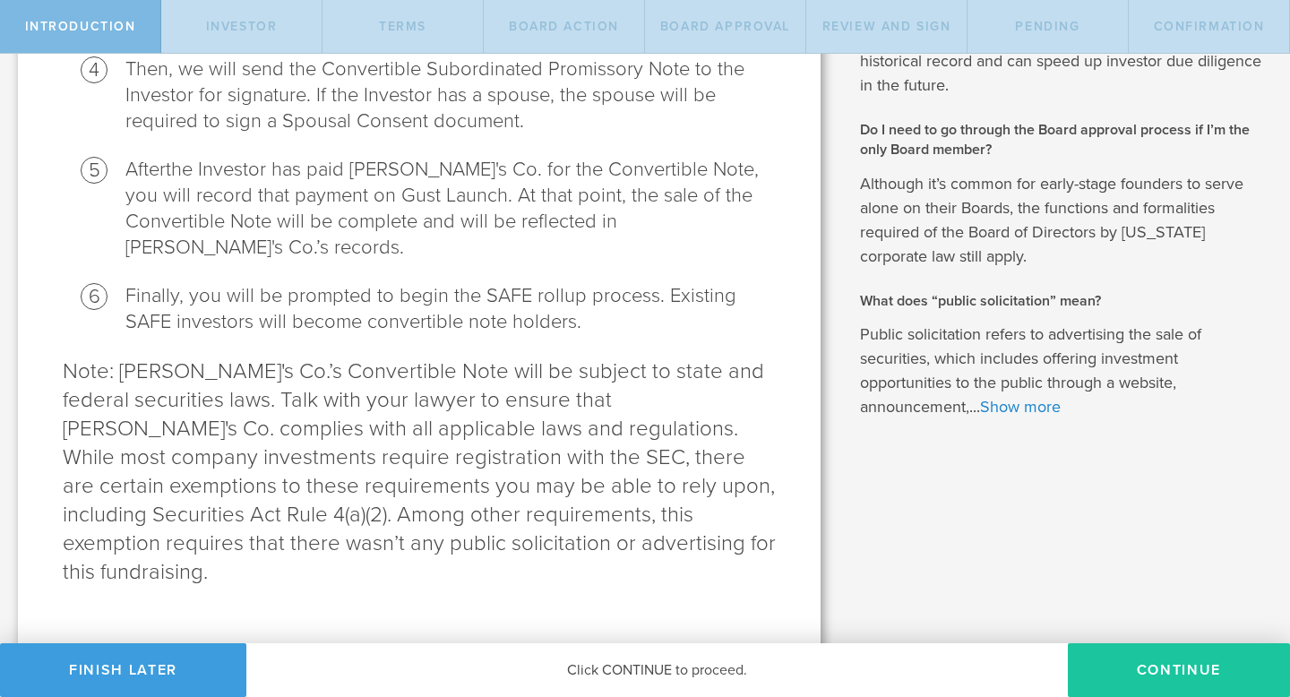 The height and width of the screenshot is (697, 1290). What do you see at coordinates (402, 26) in the screenshot?
I see `span: Terms` at bounding box center [402, 26].